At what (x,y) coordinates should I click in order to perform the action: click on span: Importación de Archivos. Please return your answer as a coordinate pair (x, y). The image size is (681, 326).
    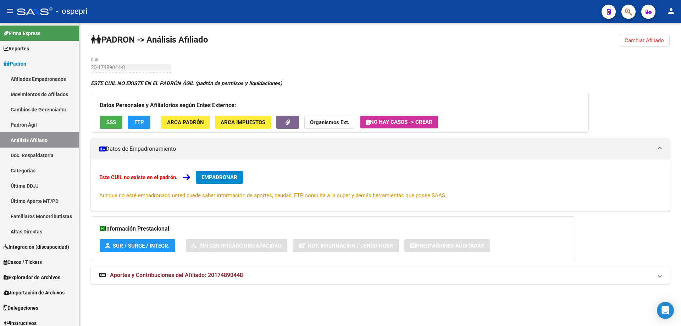
    Looking at the image, I should click on (34, 293).